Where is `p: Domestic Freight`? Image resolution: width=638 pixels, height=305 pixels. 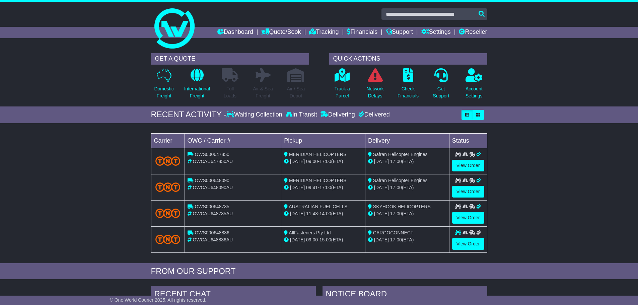
p: Domestic Freight is located at coordinates (164, 92).